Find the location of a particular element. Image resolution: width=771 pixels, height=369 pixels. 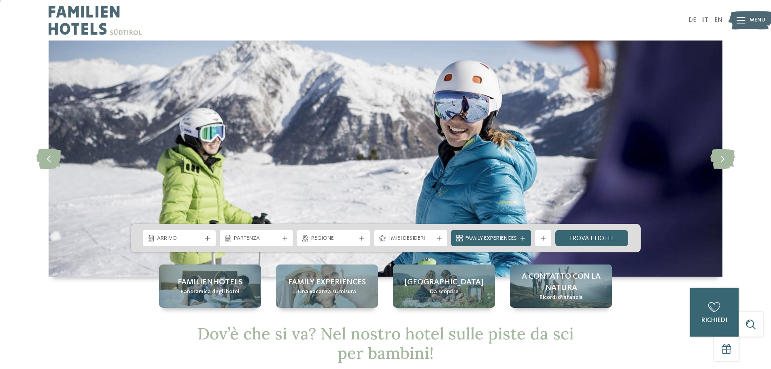

span: Dov’è che si va? Nel nostro hotel sulle piste da sci per bambini! is located at coordinates (386, 343).